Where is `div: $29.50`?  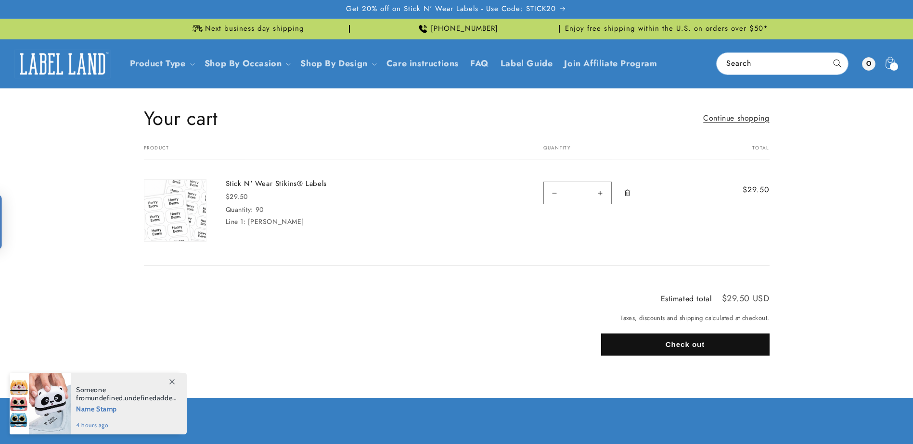
div: $29.50 is located at coordinates (298, 197).